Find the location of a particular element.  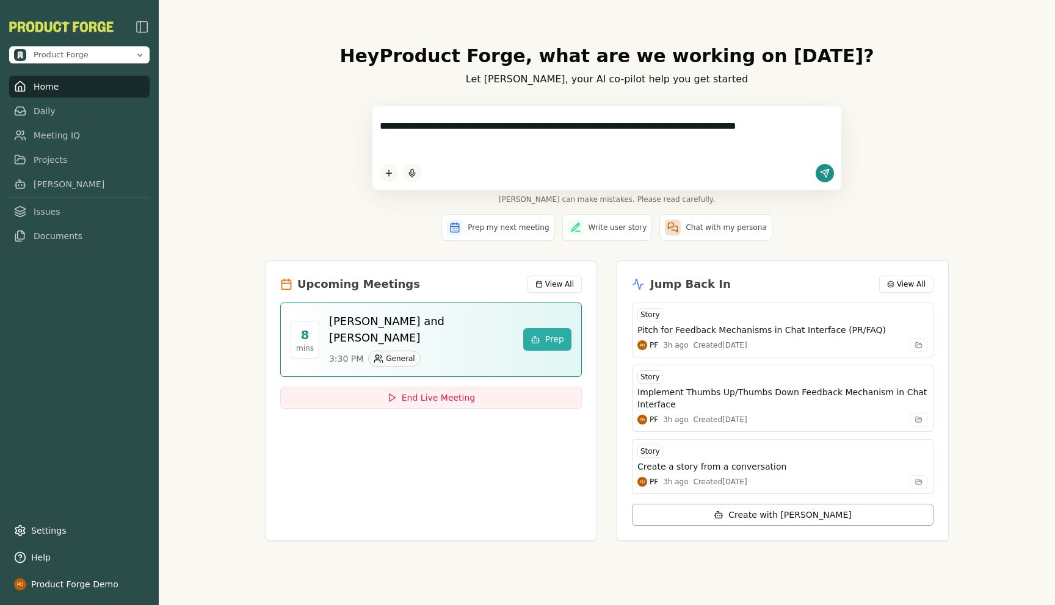

h2: Upcoming Meetings is located at coordinates (358, 284).